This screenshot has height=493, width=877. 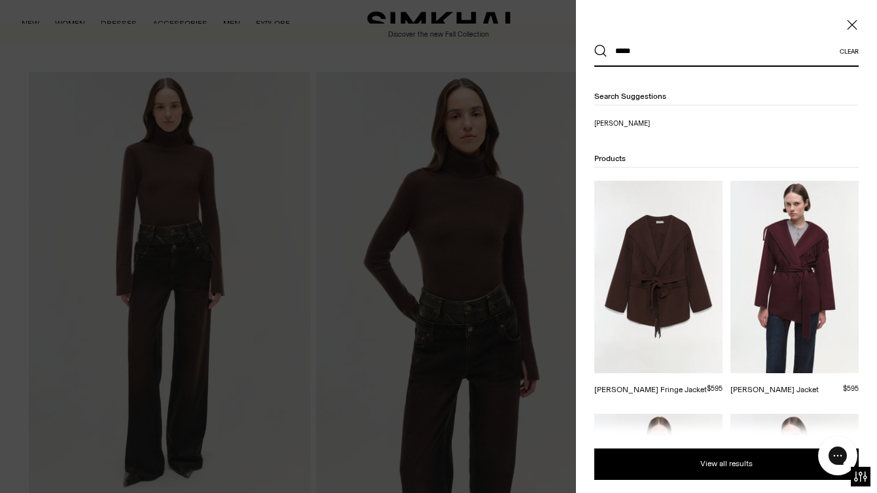 I want to click on button: Close, so click(x=852, y=25).